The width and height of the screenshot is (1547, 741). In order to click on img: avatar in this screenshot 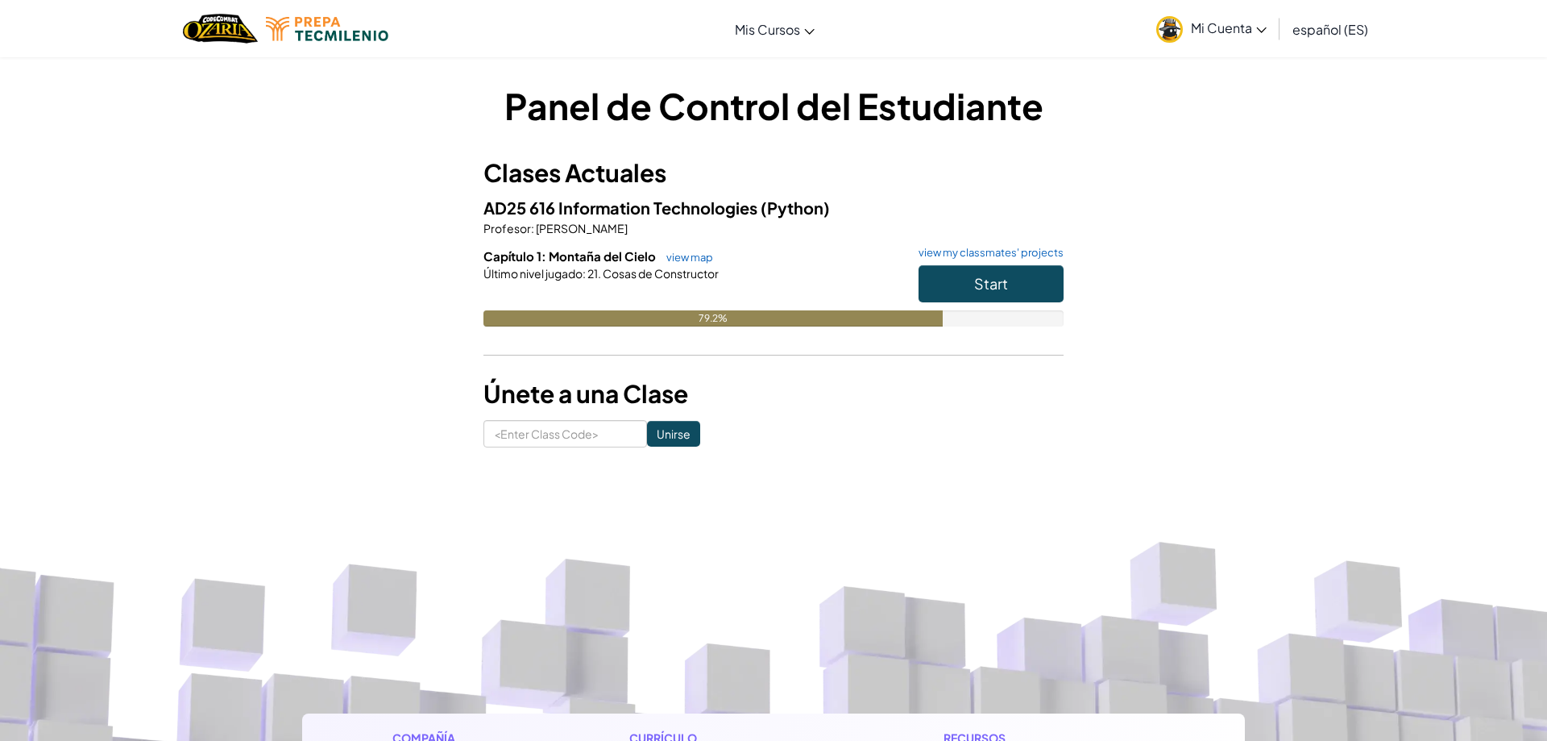, I will do `click(1169, 29)`.